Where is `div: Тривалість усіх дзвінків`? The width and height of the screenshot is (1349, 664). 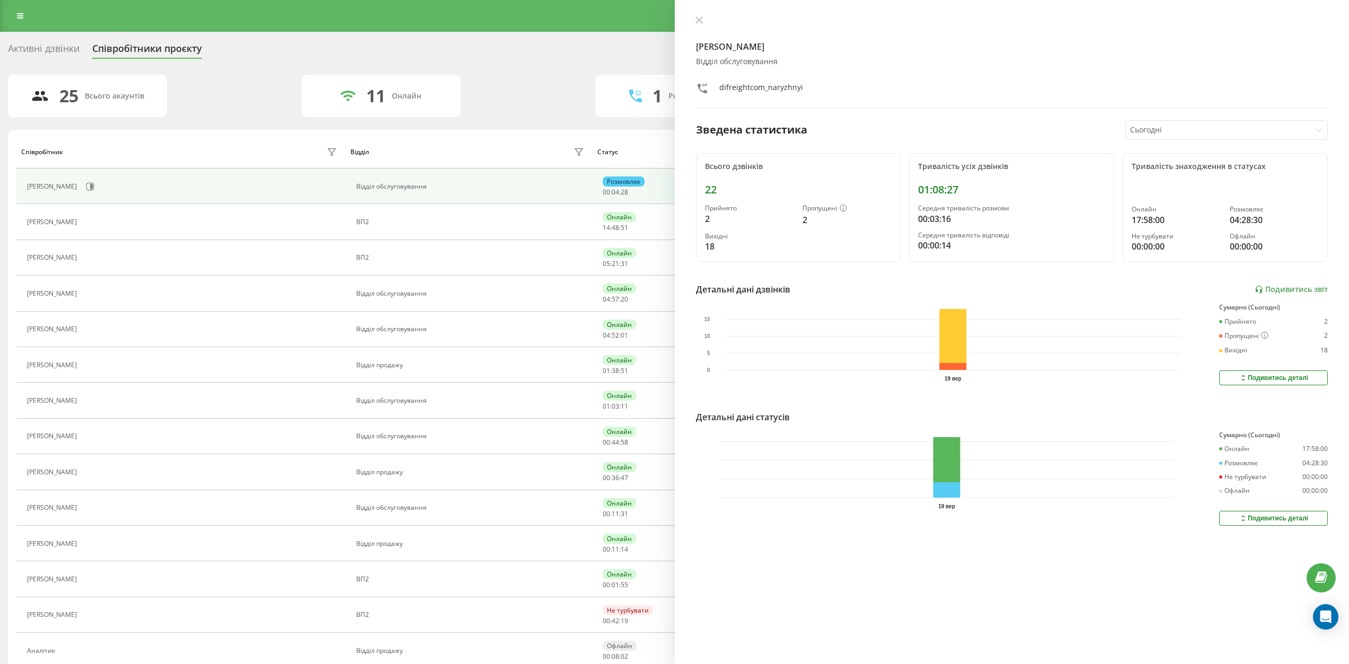
div: Тривалість усіх дзвінків is located at coordinates (1011, 166).